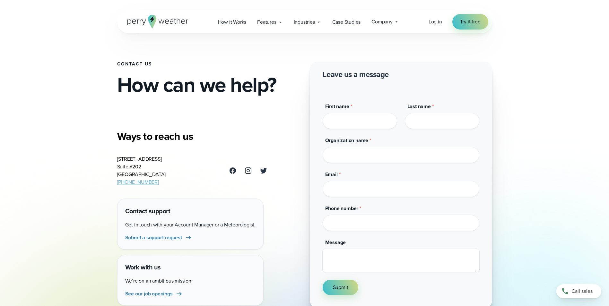  I want to click on button: Submit, so click(341, 288).